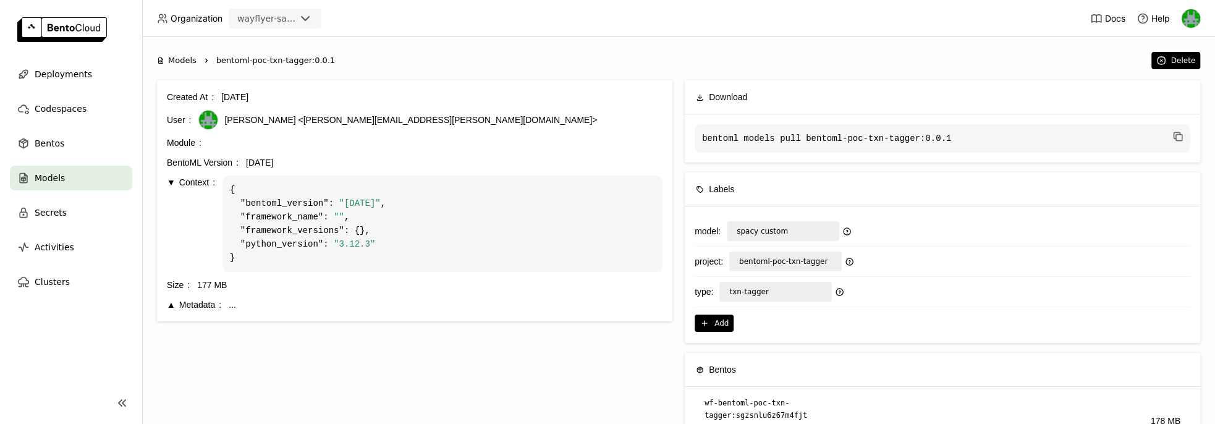 This screenshot has width=1215, height=424. Describe the element at coordinates (71, 247) in the screenshot. I see `a: Activities` at that location.